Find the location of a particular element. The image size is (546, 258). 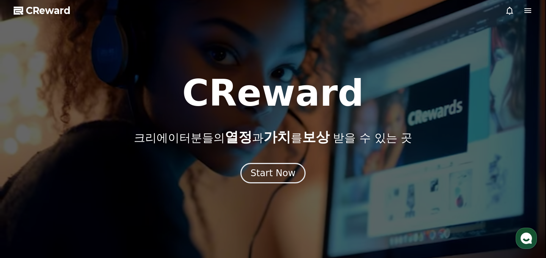

span: 열정 is located at coordinates (238, 137).